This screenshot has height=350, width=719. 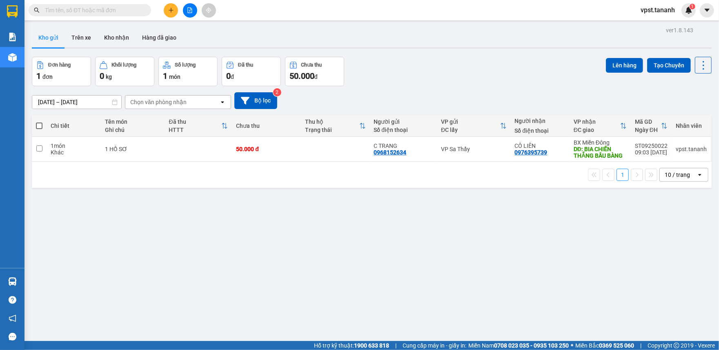 I want to click on span: file-add, so click(x=190, y=10).